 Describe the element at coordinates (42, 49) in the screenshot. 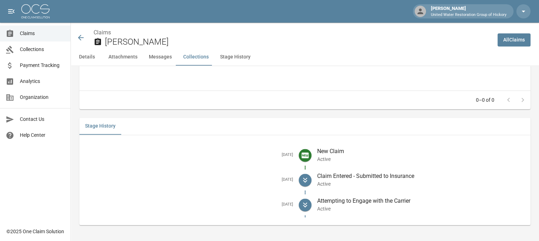

I see `span: Collections` at that location.